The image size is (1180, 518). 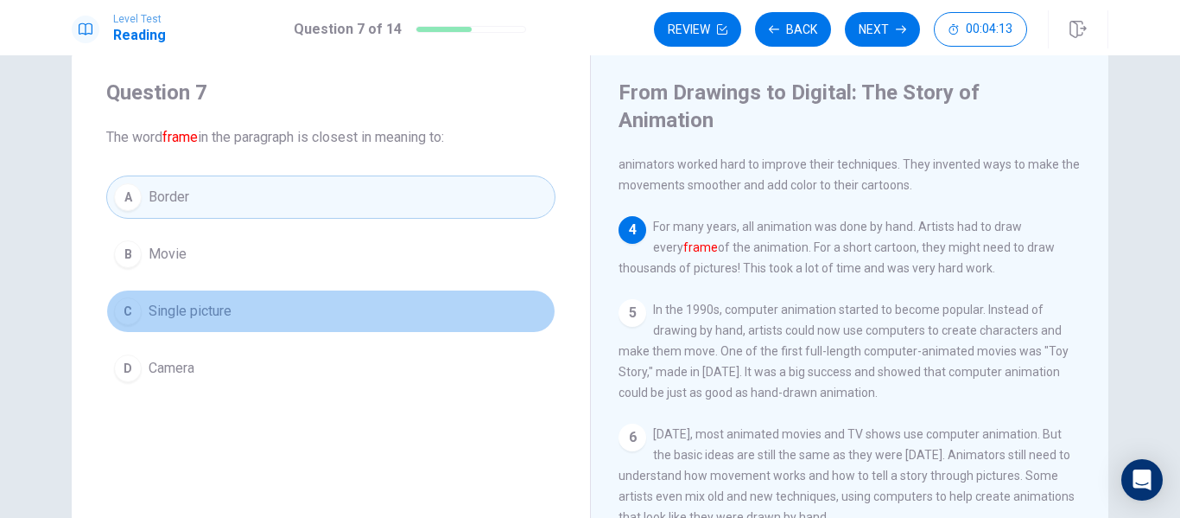 What do you see at coordinates (190, 311) in the screenshot?
I see `span: Single picture` at bounding box center [190, 311].